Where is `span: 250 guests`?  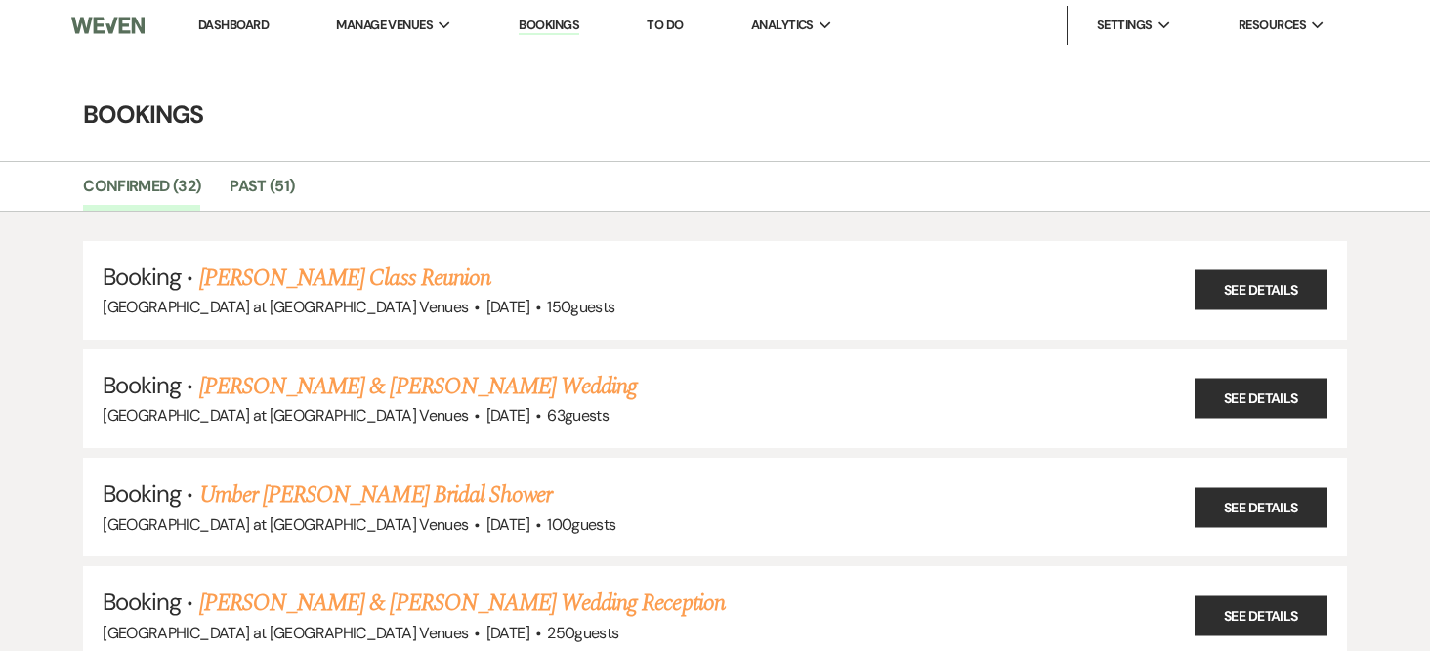 span: 250 guests is located at coordinates (582, 633).